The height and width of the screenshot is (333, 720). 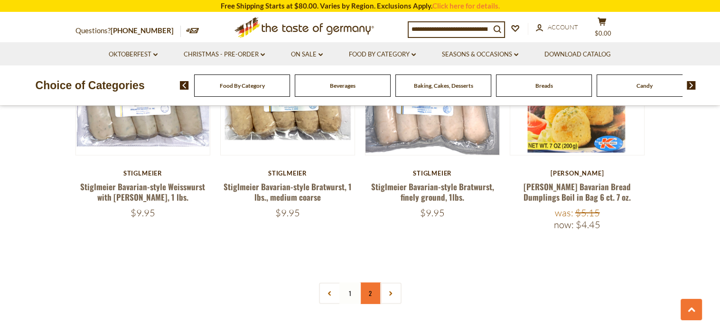 What do you see at coordinates (443, 85) in the screenshot?
I see `a: Baking, Cakes, Desserts` at bounding box center [443, 85].